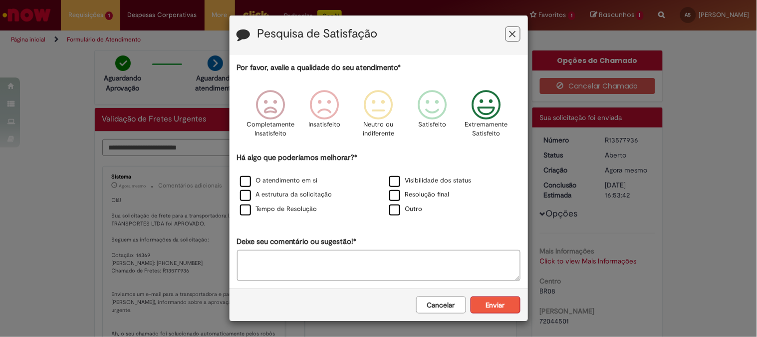  Describe the element at coordinates (378, 129) in the screenshot. I see `p: Neutro ou indiferente` at that location.